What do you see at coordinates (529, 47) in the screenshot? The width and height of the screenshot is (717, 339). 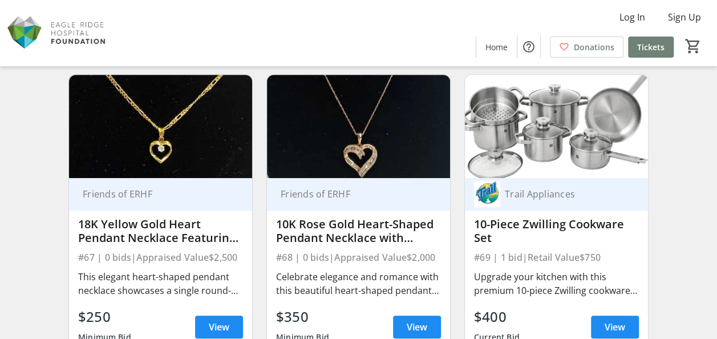 I see `button: Help` at bounding box center [529, 47].